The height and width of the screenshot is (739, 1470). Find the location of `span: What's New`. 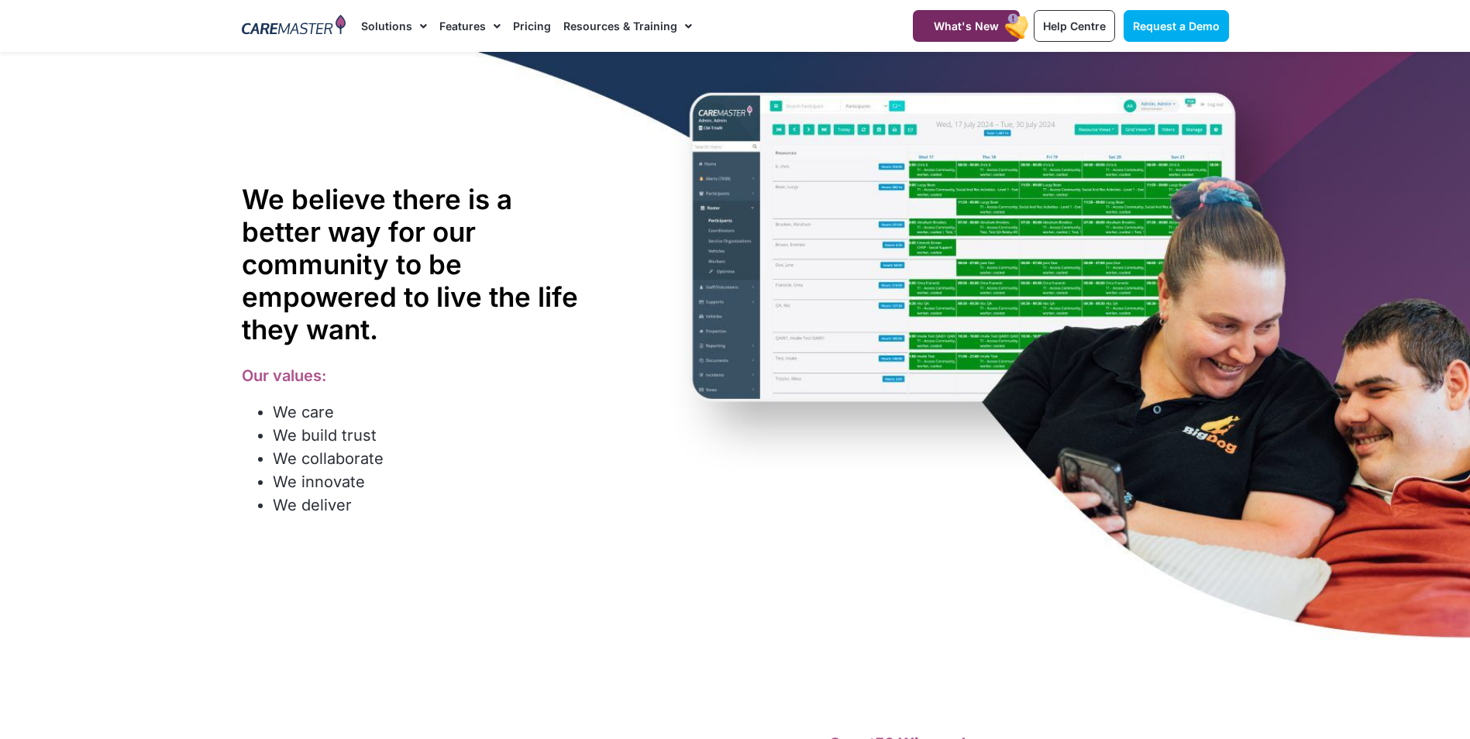

span: What's New is located at coordinates (966, 26).